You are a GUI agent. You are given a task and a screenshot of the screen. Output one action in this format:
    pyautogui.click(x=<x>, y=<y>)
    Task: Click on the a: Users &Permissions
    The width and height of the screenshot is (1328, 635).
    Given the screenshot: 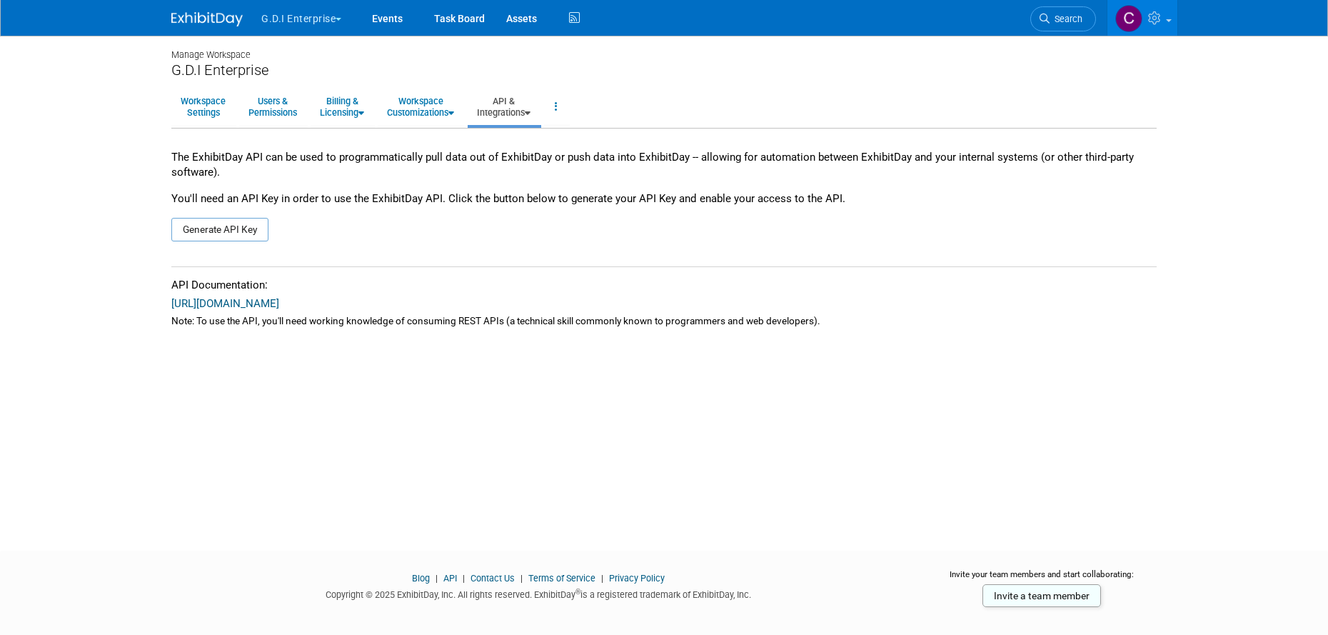 What is the action you would take?
    pyautogui.click(x=273, y=106)
    